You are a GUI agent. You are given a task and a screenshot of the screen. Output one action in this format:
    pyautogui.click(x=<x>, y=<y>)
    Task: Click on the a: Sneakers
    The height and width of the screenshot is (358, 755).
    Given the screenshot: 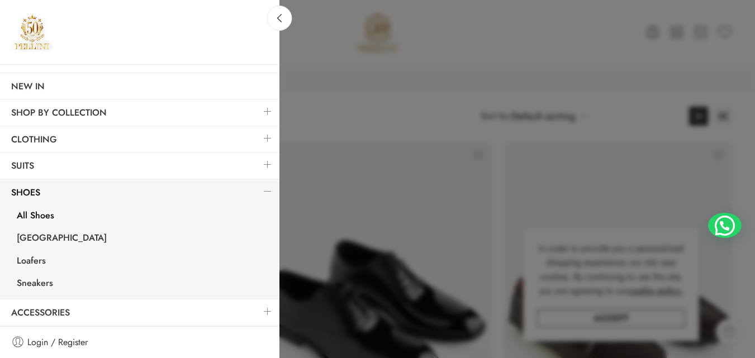 What is the action you would take?
    pyautogui.click(x=142, y=284)
    